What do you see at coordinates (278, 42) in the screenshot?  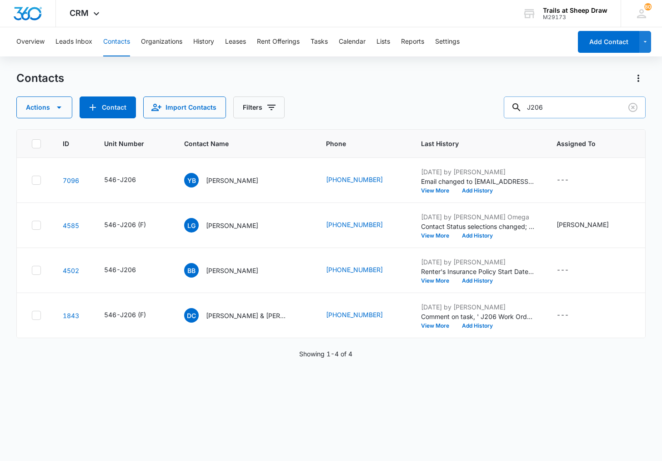 I see `button: Rent Offerings` at bounding box center [278, 42].